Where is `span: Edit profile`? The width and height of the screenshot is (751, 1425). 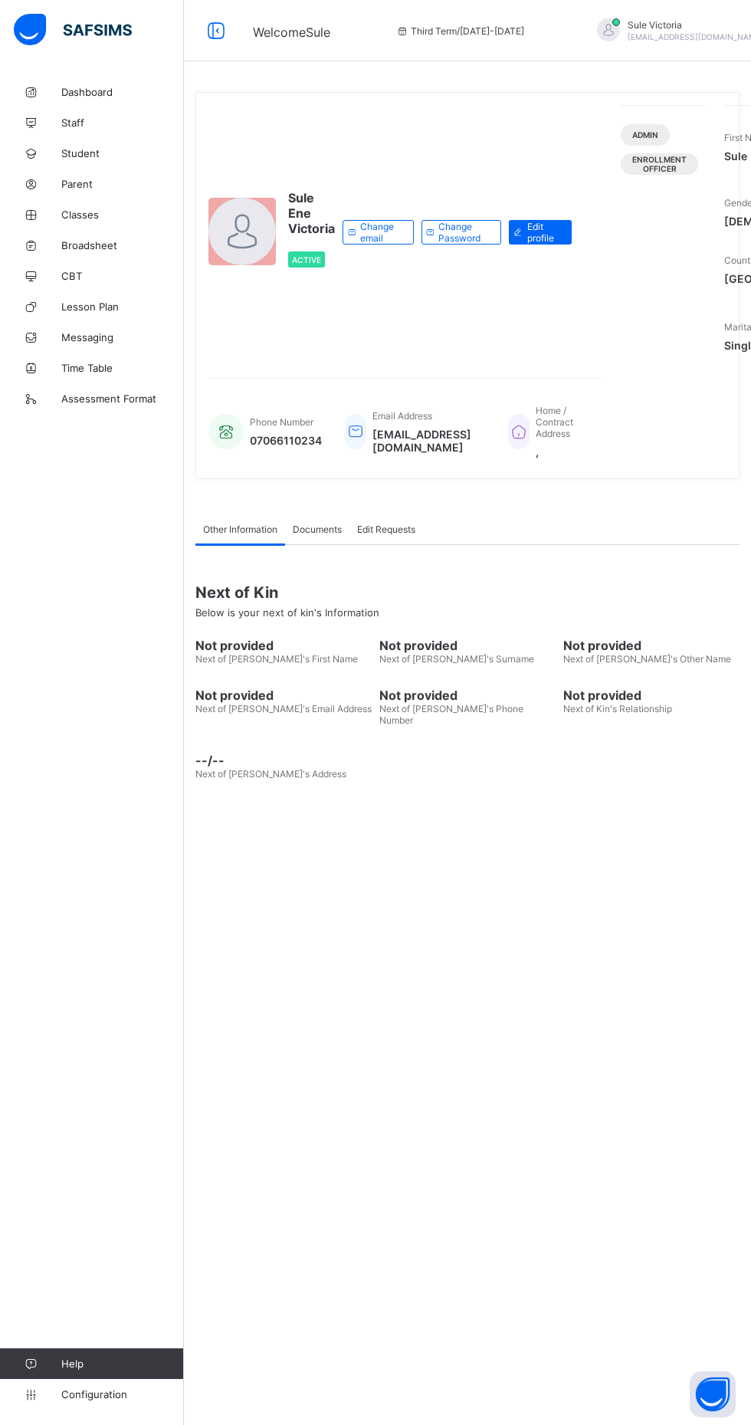
span: Edit profile is located at coordinates (543, 232).